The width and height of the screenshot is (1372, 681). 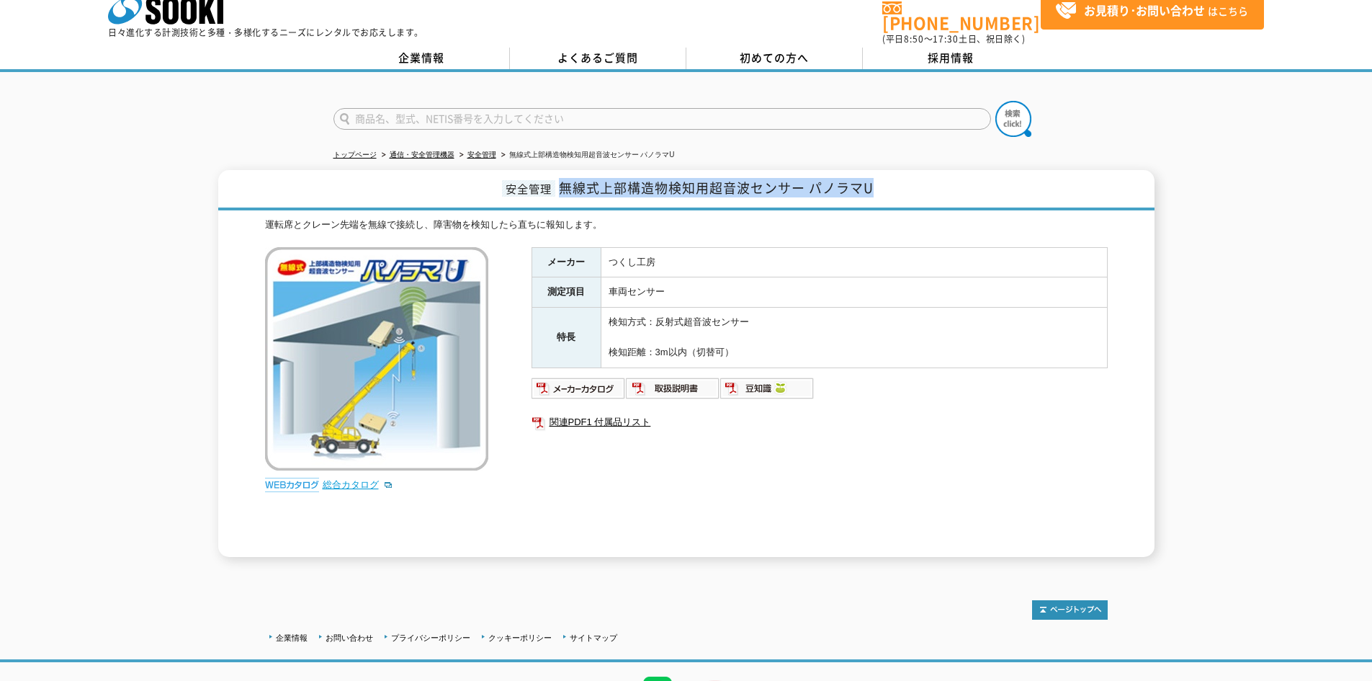 I want to click on span: 8:50, so click(x=914, y=39).